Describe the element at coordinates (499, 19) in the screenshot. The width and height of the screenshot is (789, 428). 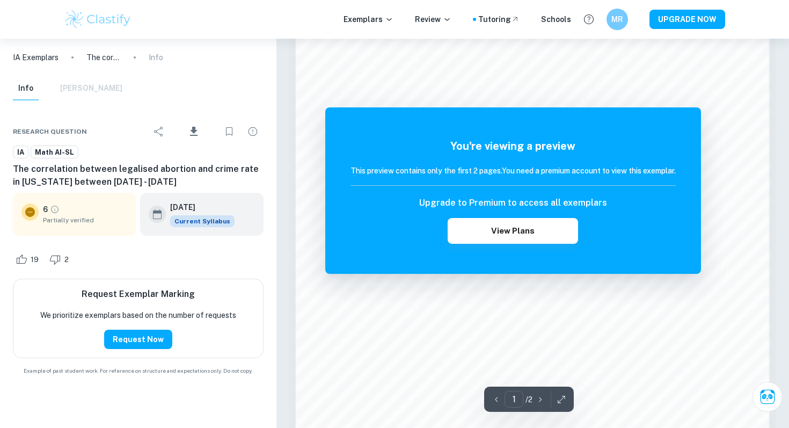
I see `div: Tutoring` at that location.